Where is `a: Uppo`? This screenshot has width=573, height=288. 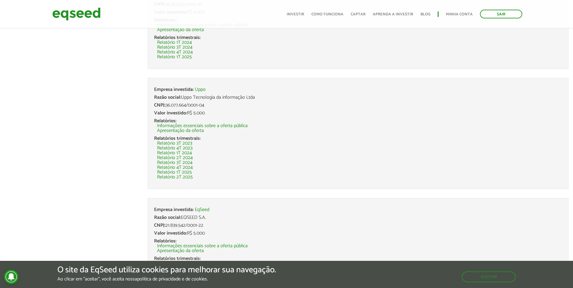
a: Uppo is located at coordinates (200, 90).